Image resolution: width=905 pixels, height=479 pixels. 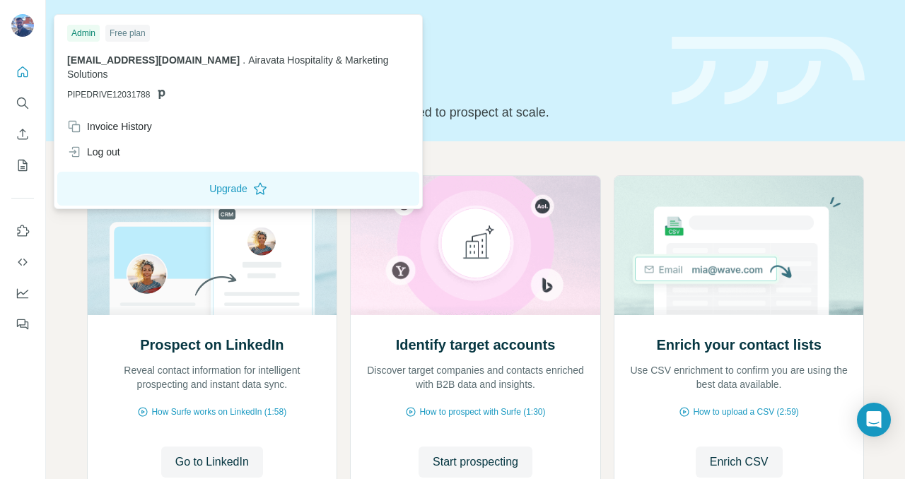 I want to click on button: Search, so click(x=23, y=103).